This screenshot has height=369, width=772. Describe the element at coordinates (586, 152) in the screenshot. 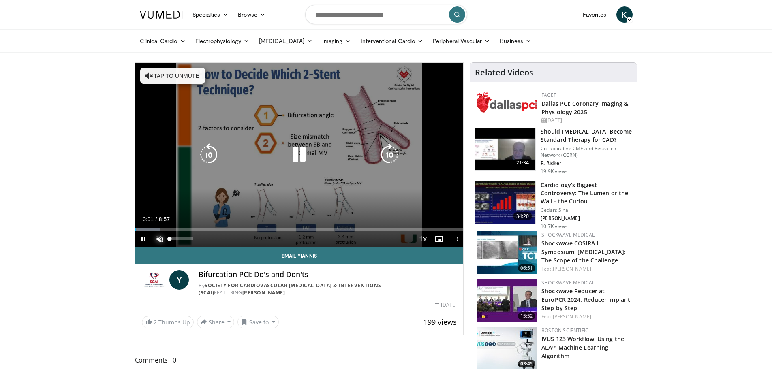

I see `p: Collaborative CME and Research Network (CCRN)` at that location.